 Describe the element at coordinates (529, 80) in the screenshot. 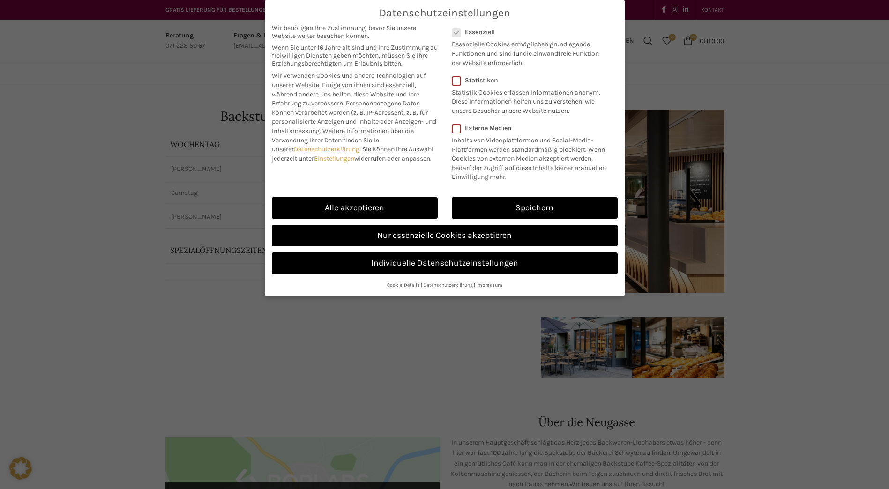

I see `label: Statistiken` at that location.